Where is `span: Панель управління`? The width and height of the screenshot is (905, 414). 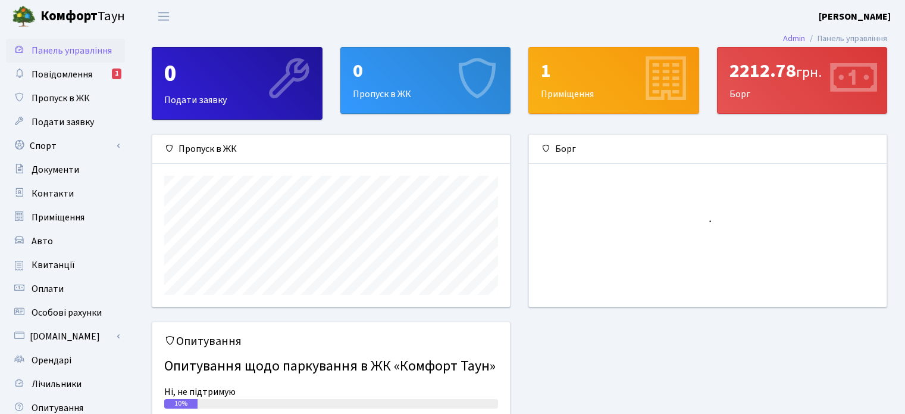
span: Панель управління is located at coordinates (71, 51).